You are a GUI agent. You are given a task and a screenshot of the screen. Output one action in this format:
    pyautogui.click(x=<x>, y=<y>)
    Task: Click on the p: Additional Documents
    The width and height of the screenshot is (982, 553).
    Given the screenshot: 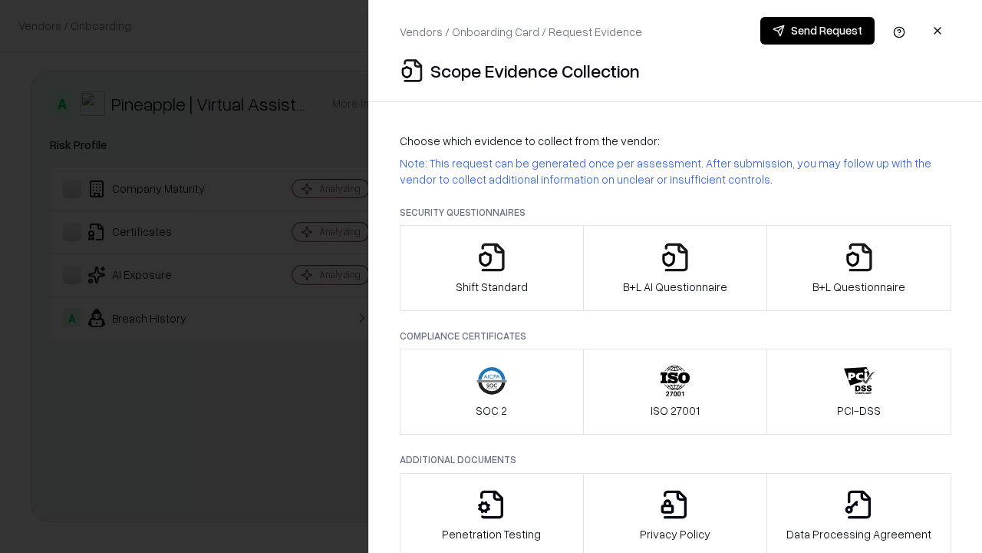 What is the action you would take?
    pyautogui.click(x=675, y=459)
    